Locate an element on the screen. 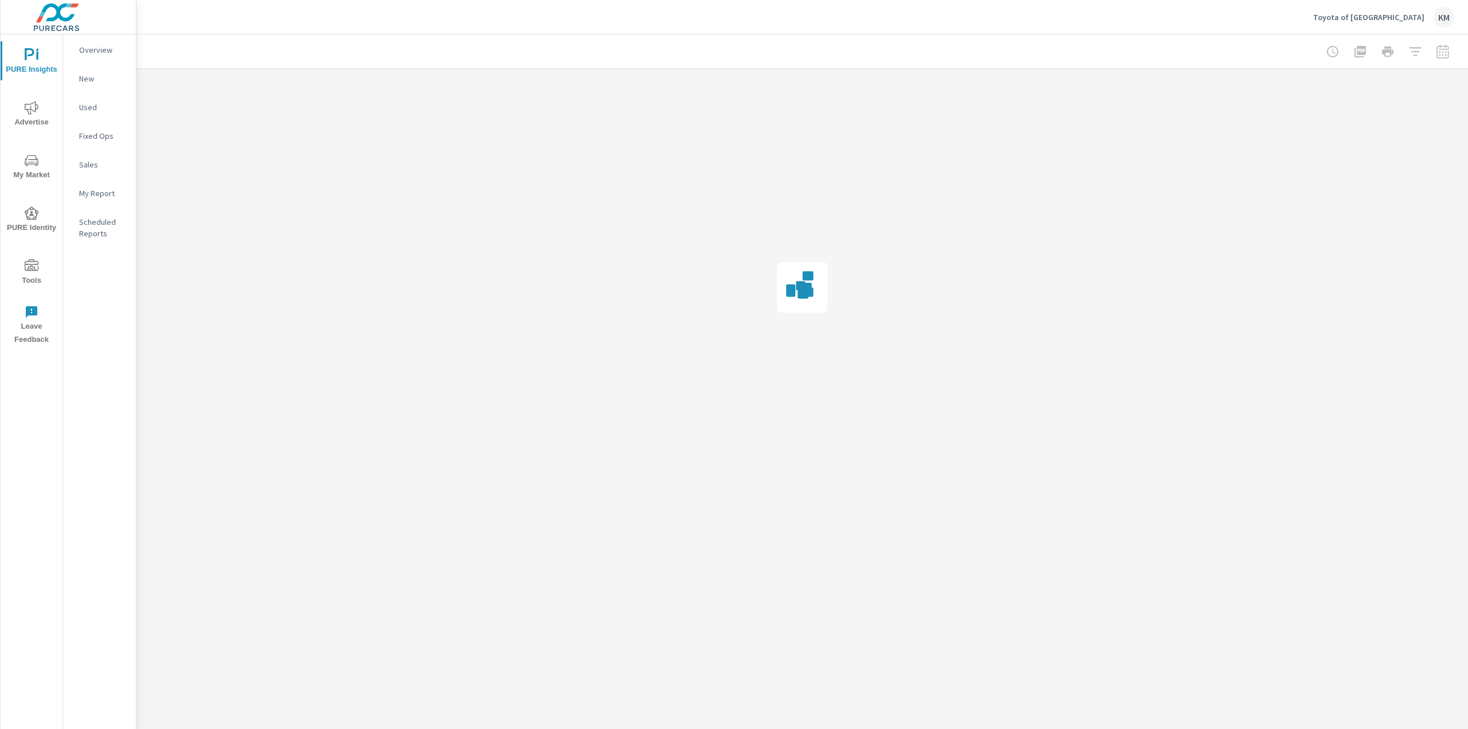 The width and height of the screenshot is (1468, 729). p: Used is located at coordinates (103, 107).